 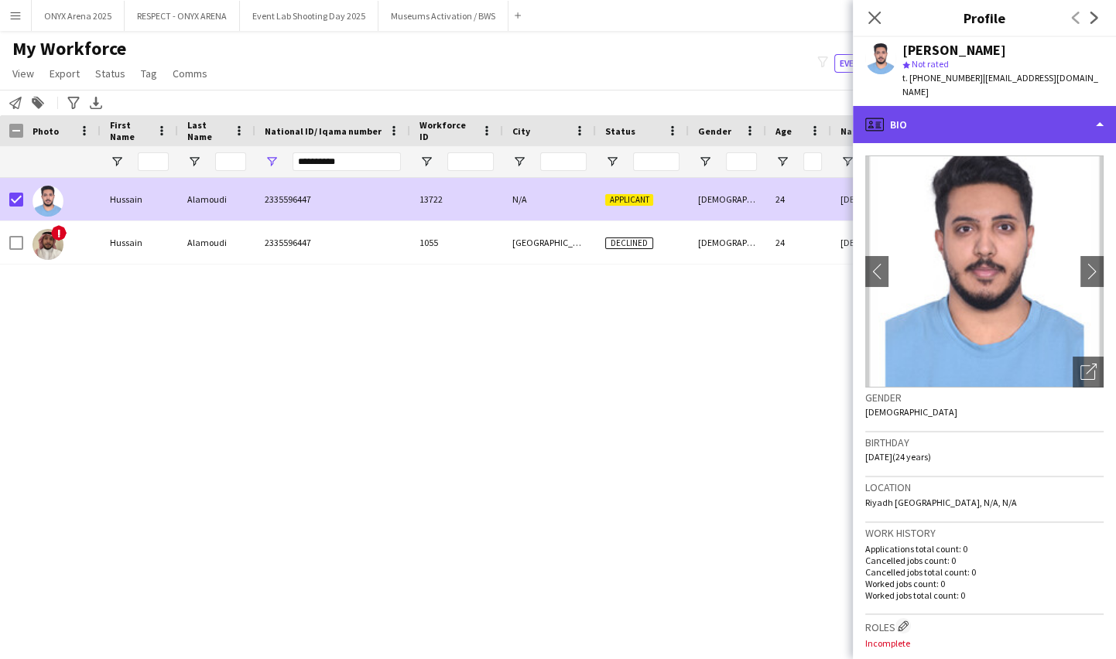 I want to click on a: Comms, so click(x=190, y=74).